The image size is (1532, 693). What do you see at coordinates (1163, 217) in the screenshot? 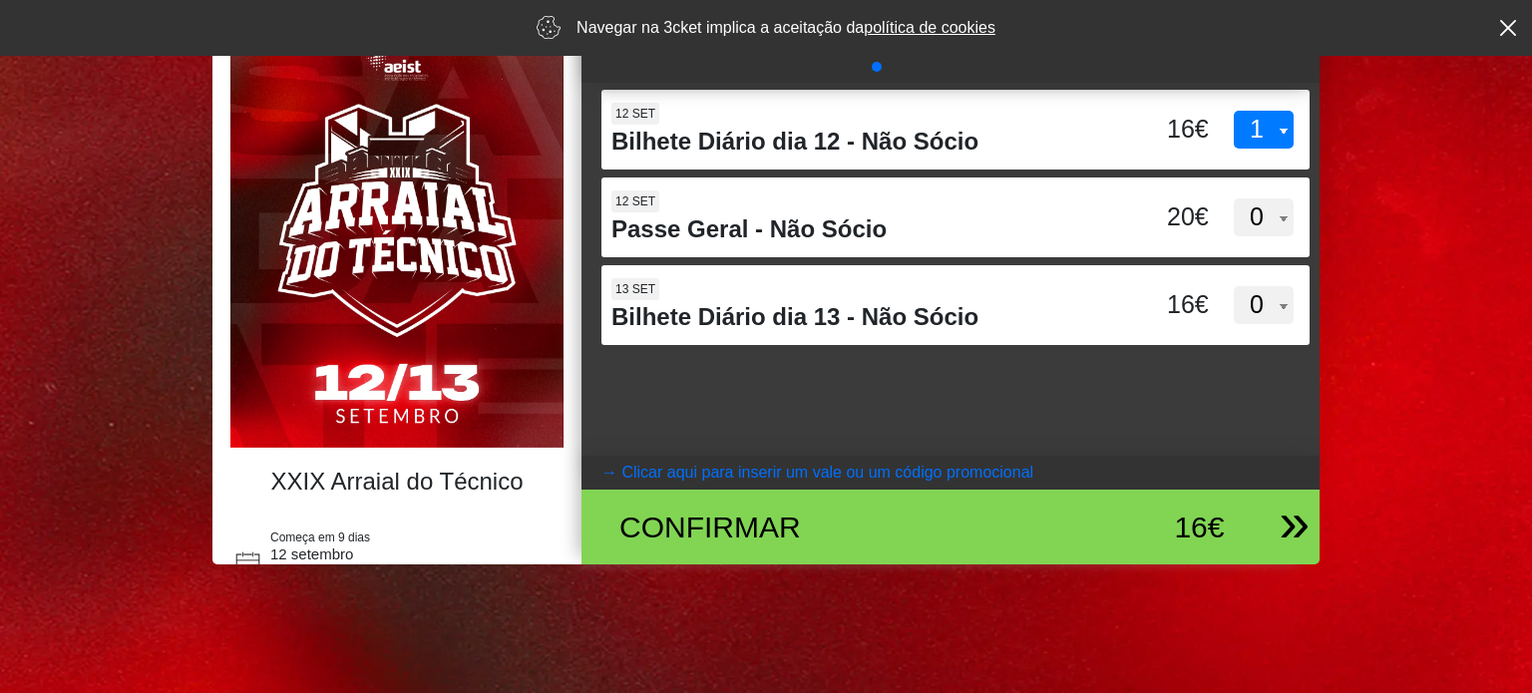
I see `div: 20€` at bounding box center [1163, 217].